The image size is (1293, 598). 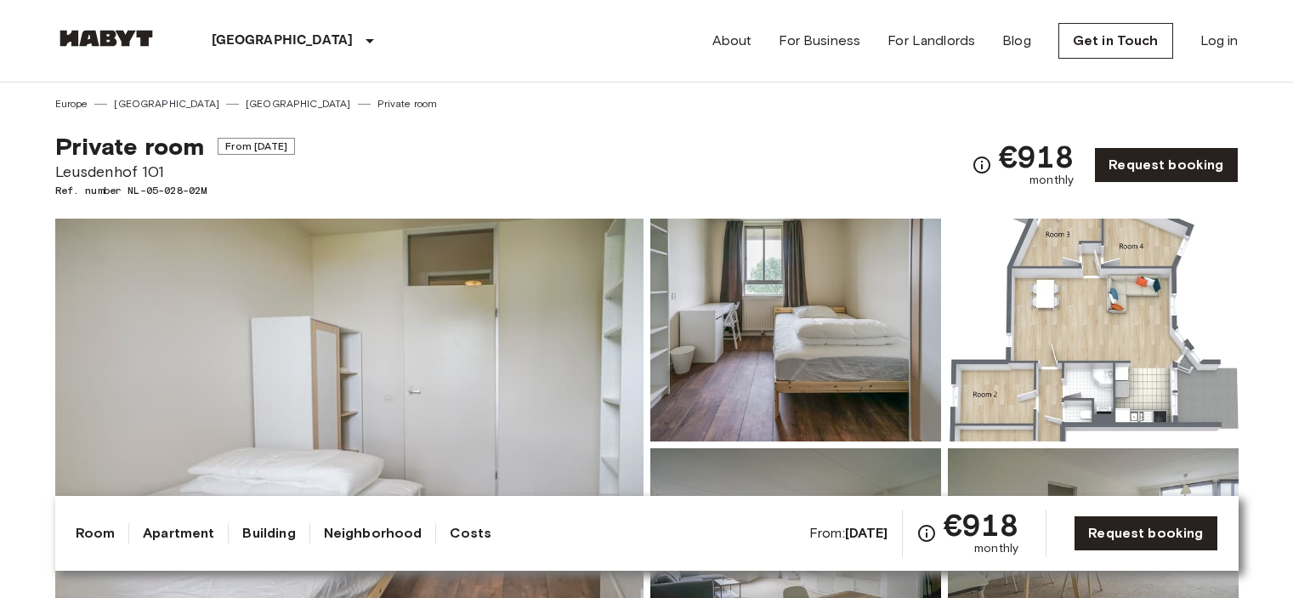 I want to click on span: Ref. number NL-05-028-02M, so click(x=175, y=190).